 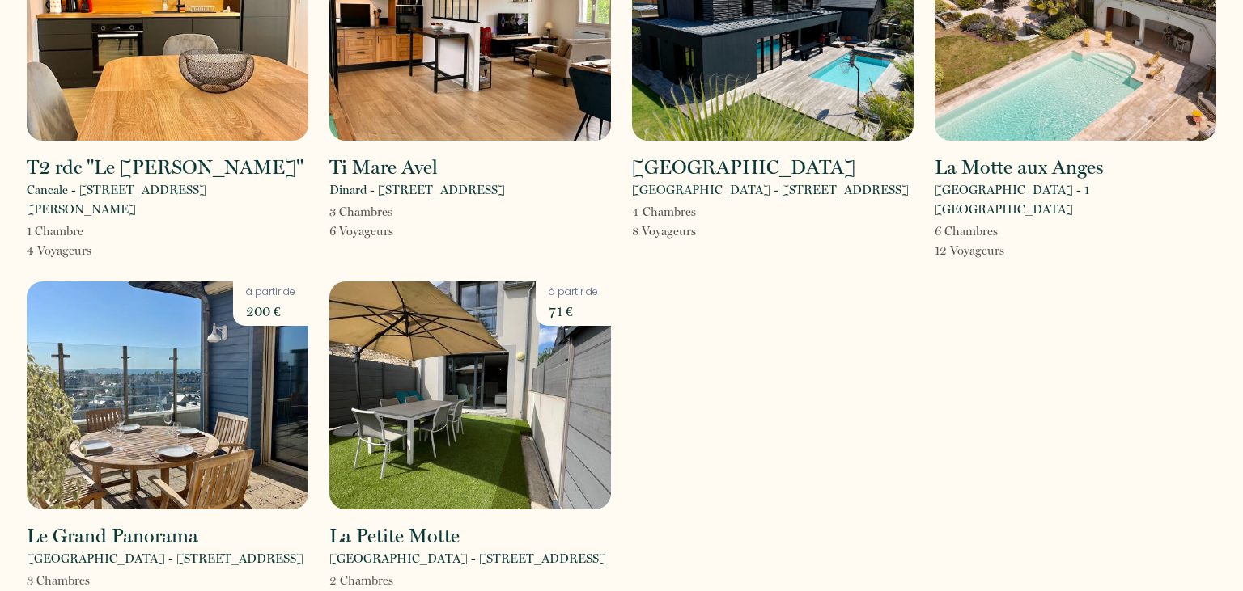 What do you see at coordinates (383, 167) in the screenshot?
I see `h2: Ti Mare Avel` at bounding box center [383, 167].